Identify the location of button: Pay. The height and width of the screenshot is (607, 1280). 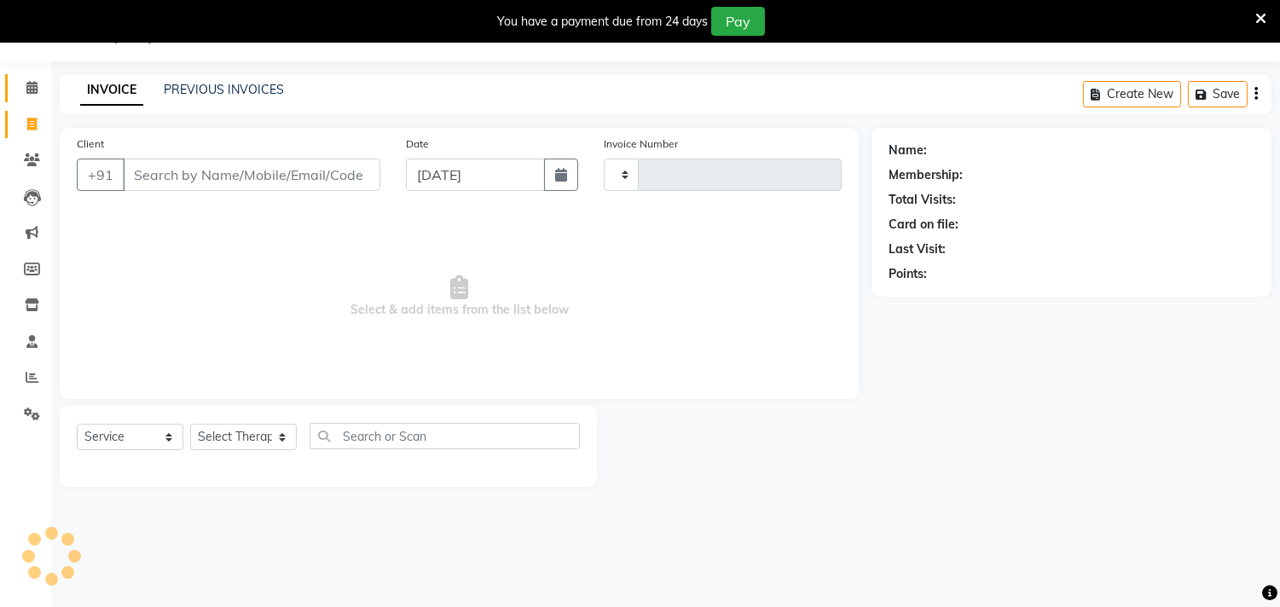
(738, 21).